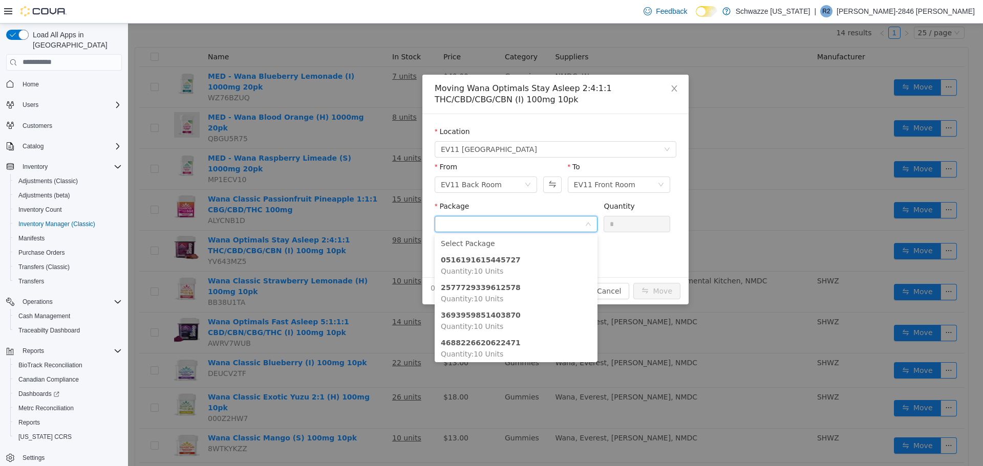 The image size is (983, 466). What do you see at coordinates (46, 408) in the screenshot?
I see `span: Metrc Reconciliation` at bounding box center [46, 408].